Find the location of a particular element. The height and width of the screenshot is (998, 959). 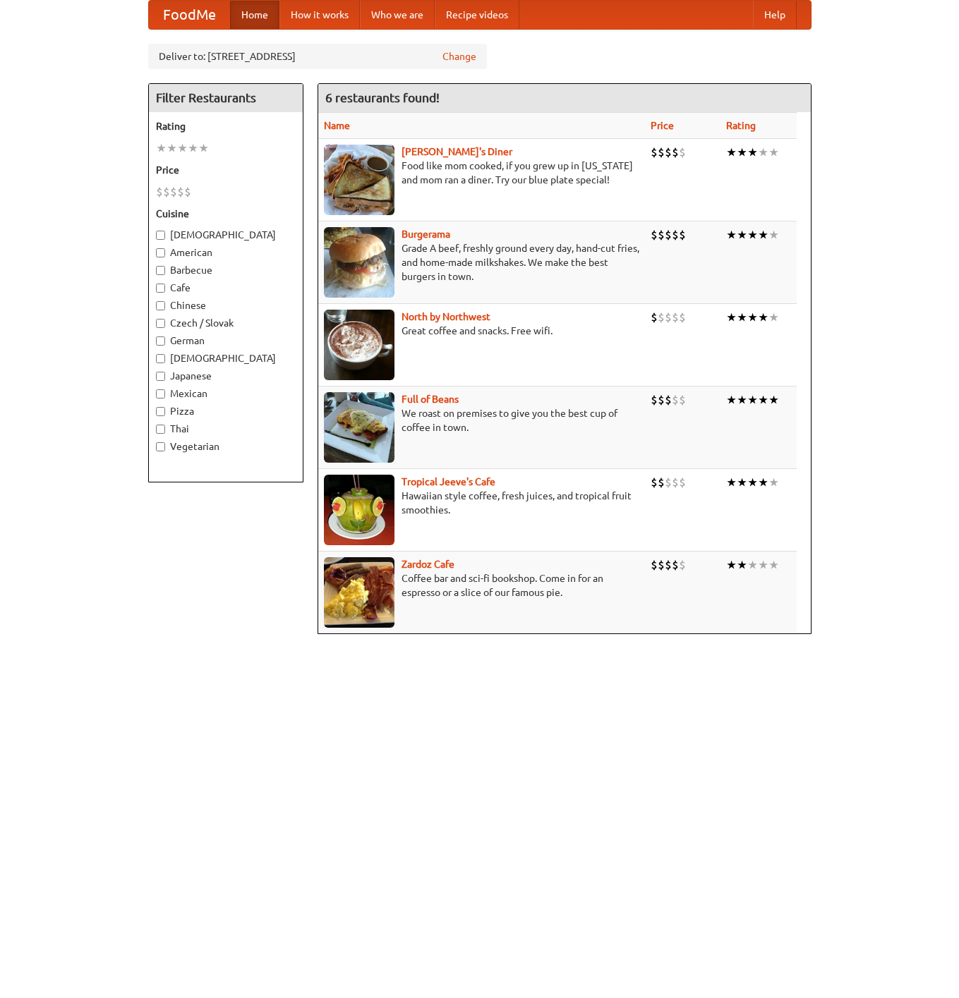

a: Recipe videos is located at coordinates (477, 15).